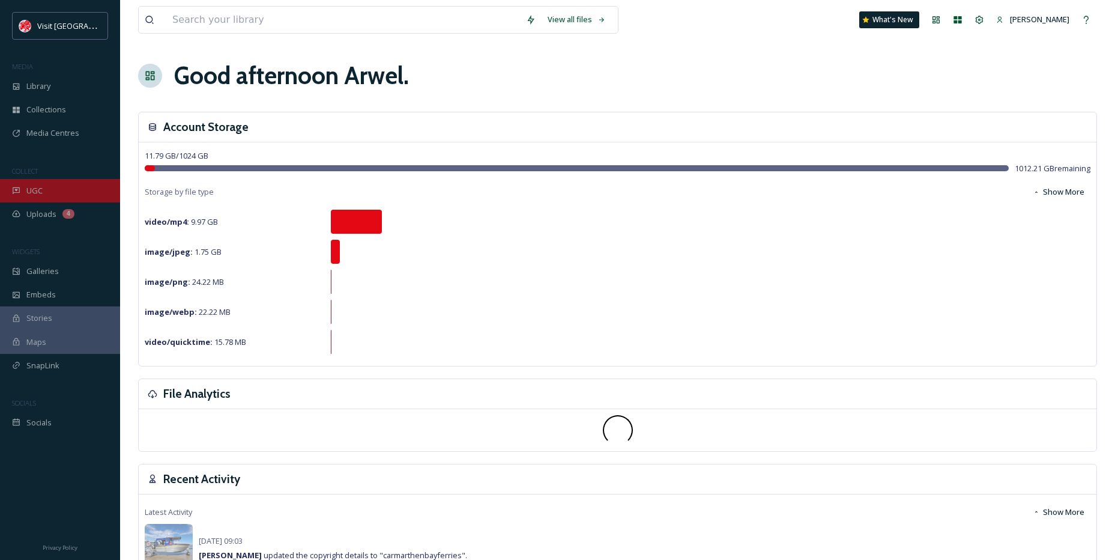  Describe the element at coordinates (168, 282) in the screenshot. I see `strong: image/png :` at that location.